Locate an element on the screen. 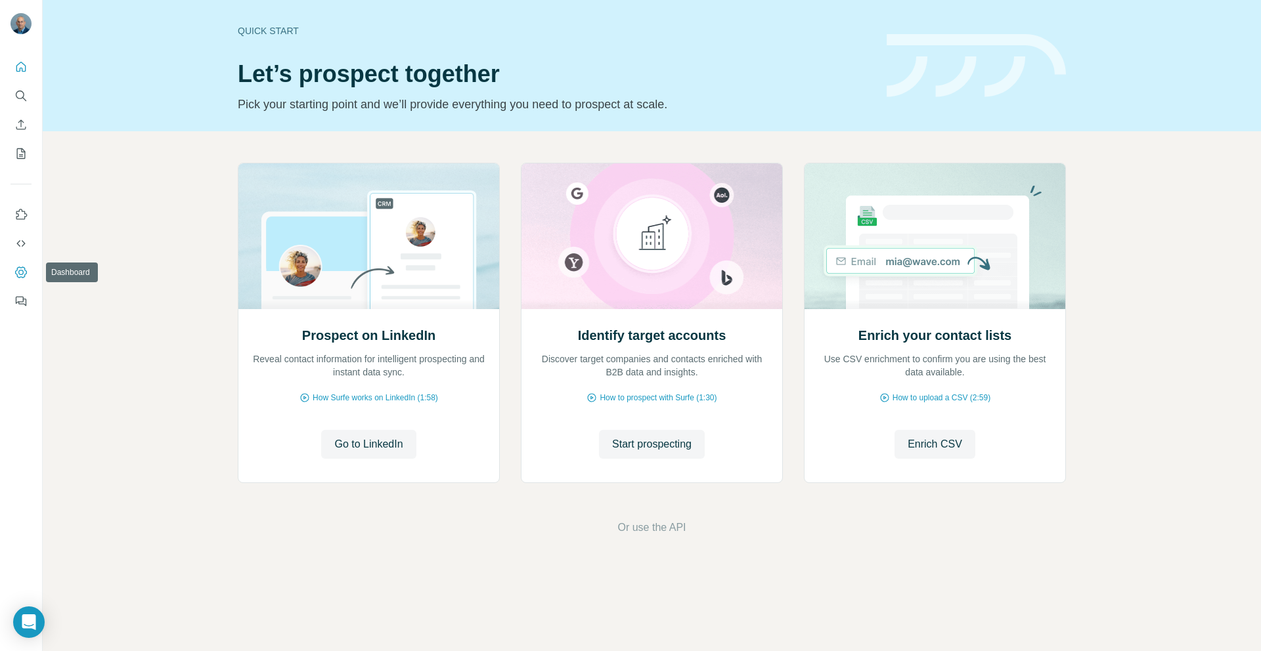 The image size is (1261, 651). button: Dashboard is located at coordinates (21, 273).